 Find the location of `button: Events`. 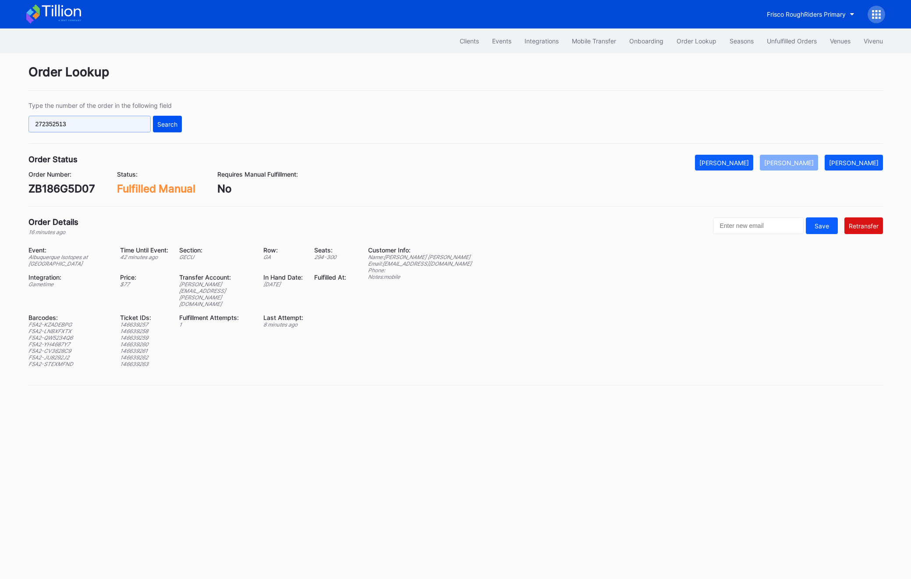

button: Events is located at coordinates (502, 41).